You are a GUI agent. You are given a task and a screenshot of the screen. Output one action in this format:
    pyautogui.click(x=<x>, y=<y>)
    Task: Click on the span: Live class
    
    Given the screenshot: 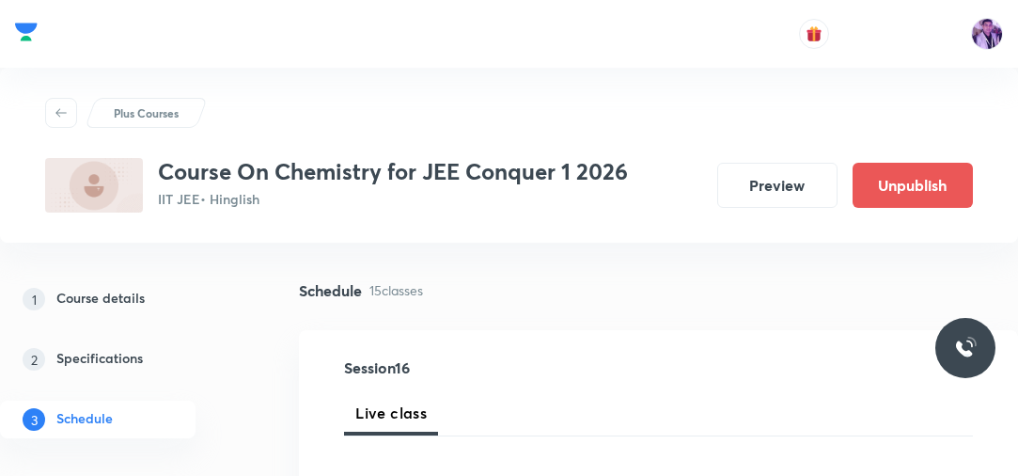 What is the action you would take?
    pyautogui.click(x=391, y=413)
    